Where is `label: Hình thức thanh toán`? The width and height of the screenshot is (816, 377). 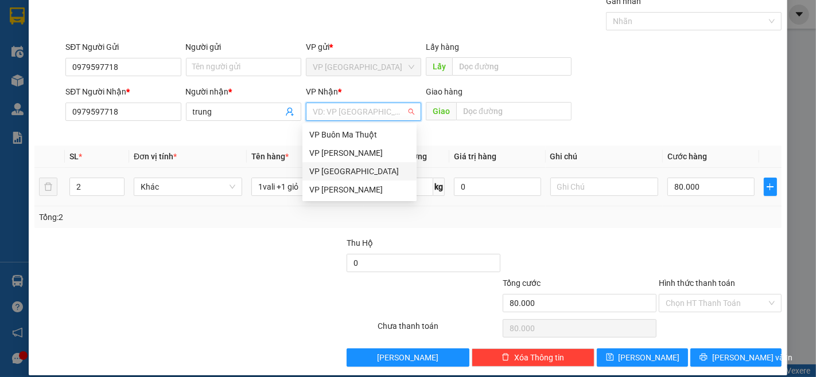 label: Hình thức thanh toán is located at coordinates (696, 283).